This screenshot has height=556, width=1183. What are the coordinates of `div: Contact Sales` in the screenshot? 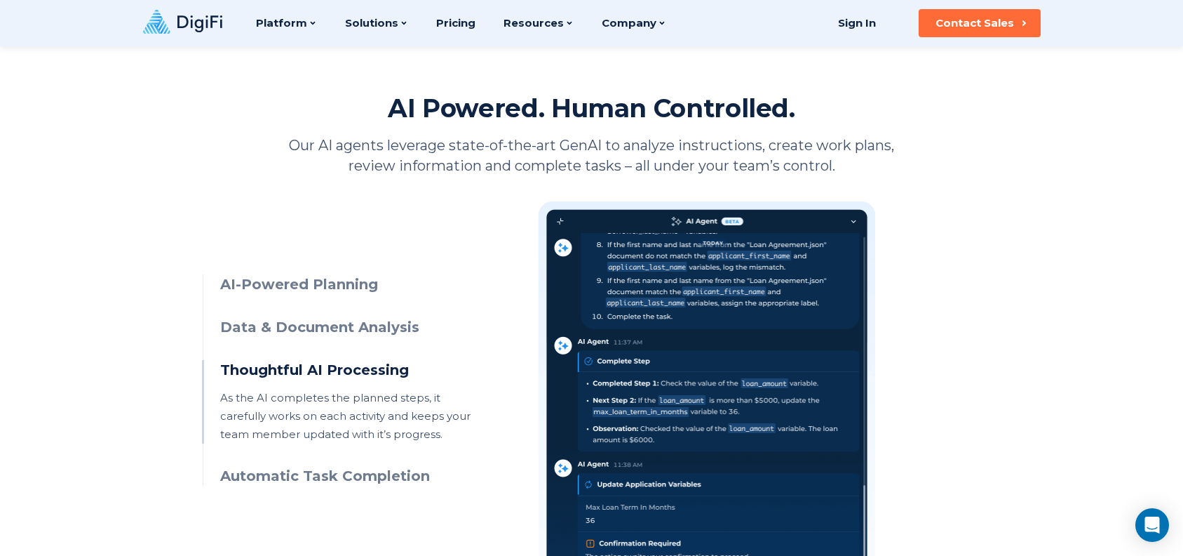 It's located at (975, 23).